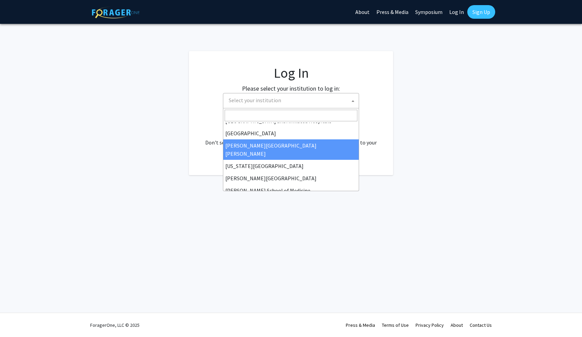 The height and width of the screenshot is (337, 582). I want to click on a: About, so click(457, 325).